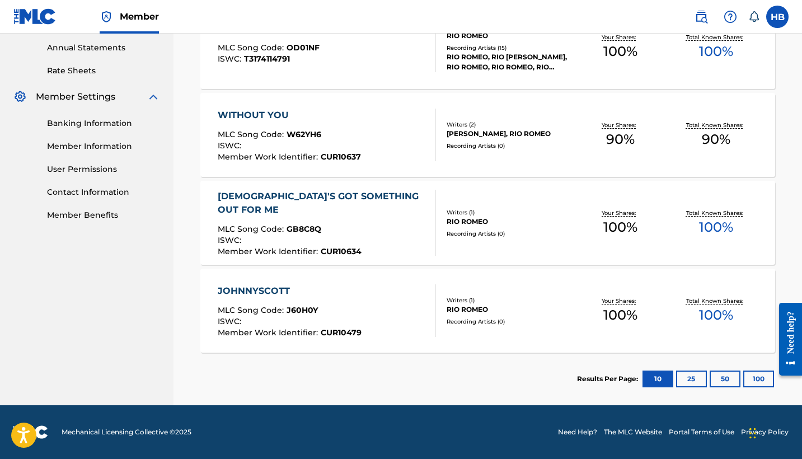  I want to click on div: Notifications, so click(754, 17).